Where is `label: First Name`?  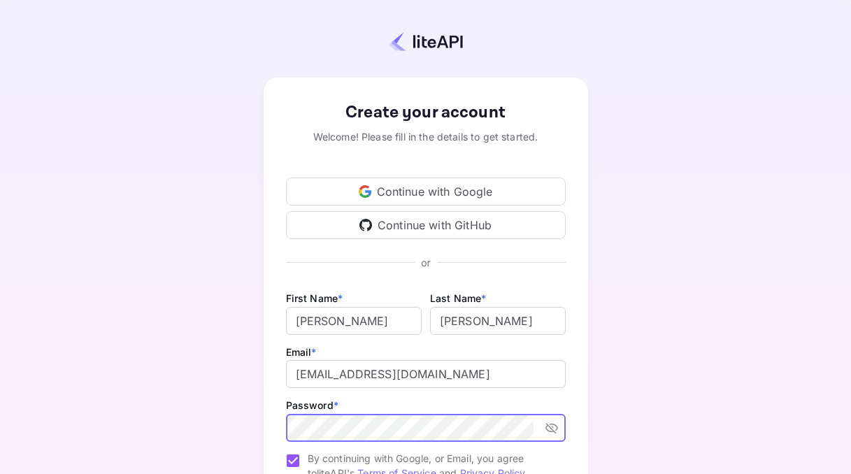 label: First Name is located at coordinates (315, 298).